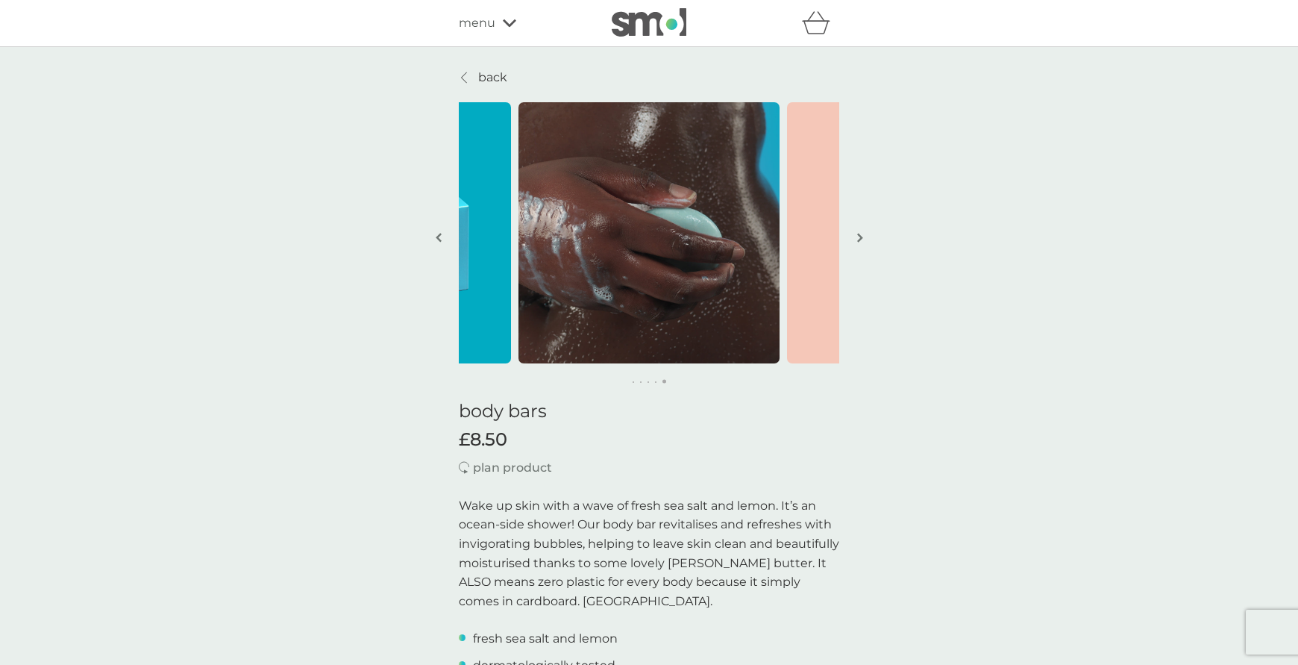  Describe the element at coordinates (649, 411) in the screenshot. I see `h1: body bars` at that location.